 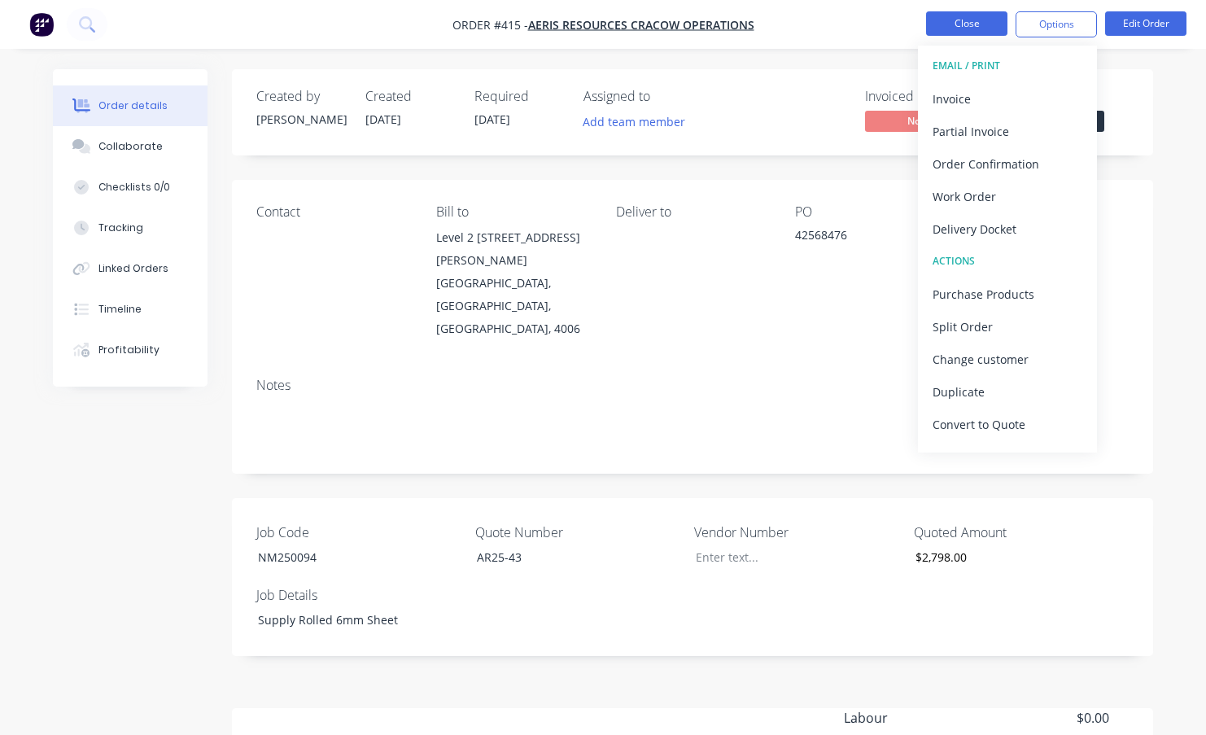 I want to click on div: Supply Rolled 6mm Sheet, so click(x=347, y=619).